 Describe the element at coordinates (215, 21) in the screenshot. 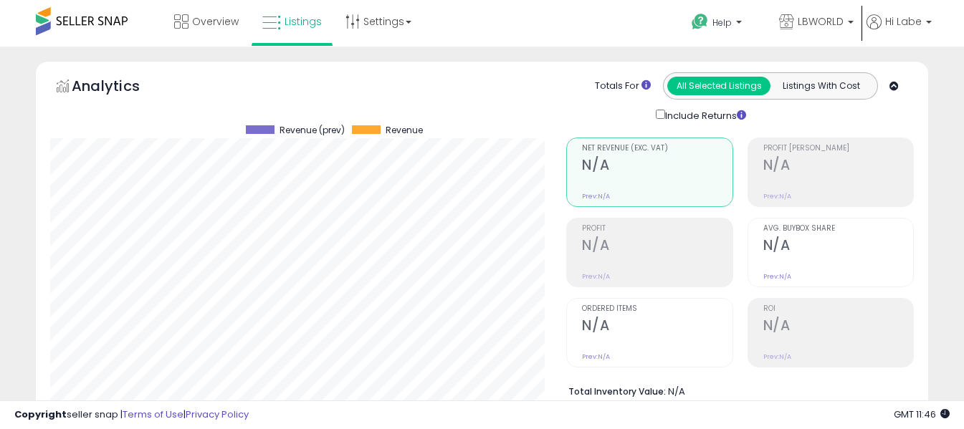

I see `span: Overview` at that location.